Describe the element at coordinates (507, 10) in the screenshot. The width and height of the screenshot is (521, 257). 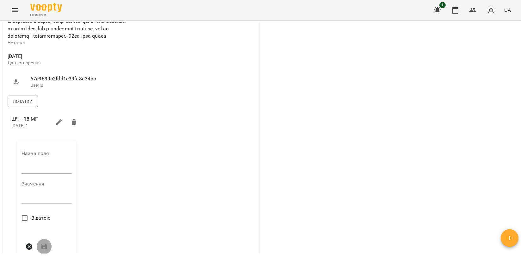
I see `span: UA` at that location.